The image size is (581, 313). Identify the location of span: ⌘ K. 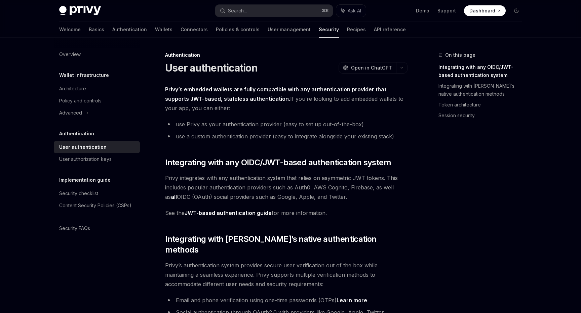
(325, 11).